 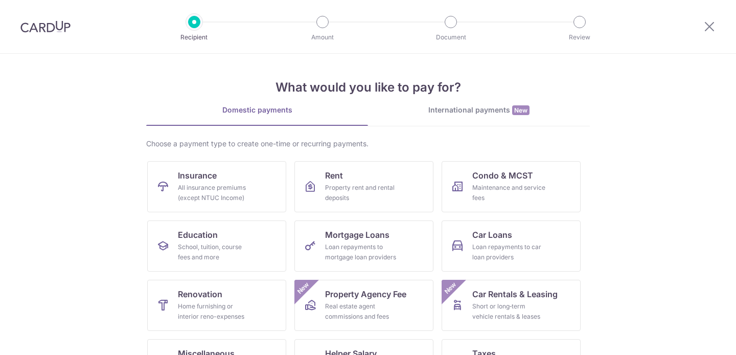 What do you see at coordinates (194, 37) in the screenshot?
I see `p: Recipient` at bounding box center [194, 37].